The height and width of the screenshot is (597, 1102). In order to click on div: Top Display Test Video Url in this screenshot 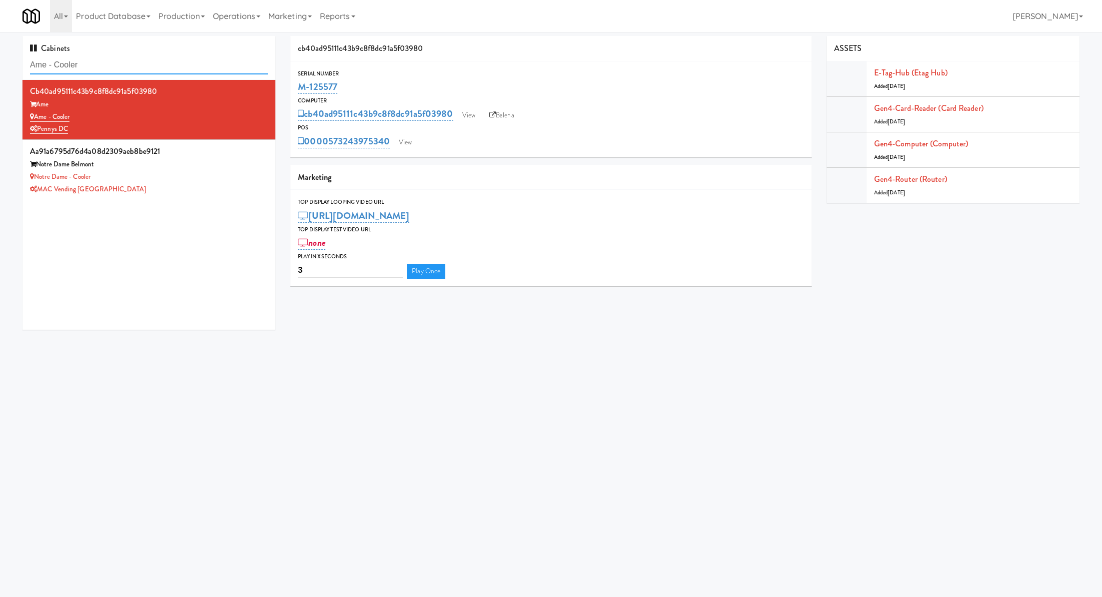, I will do `click(551, 230)`.